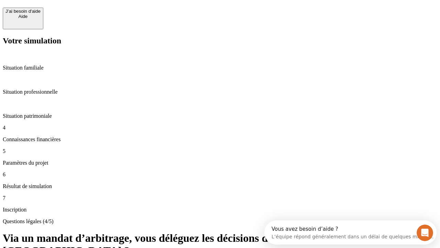  Describe the element at coordinates (96, 12) in the screenshot. I see `div: Ouvrir le Messenger Intercom` at that location.